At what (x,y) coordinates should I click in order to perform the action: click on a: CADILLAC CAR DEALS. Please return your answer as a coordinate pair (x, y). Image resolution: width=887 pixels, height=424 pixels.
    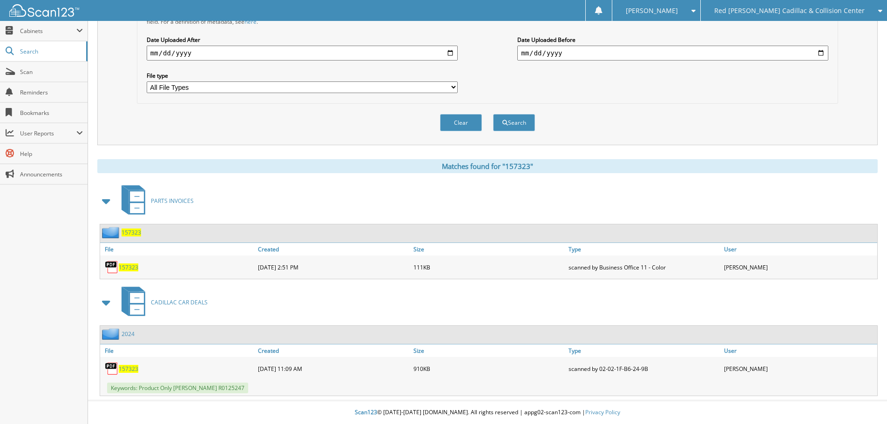
    Looking at the image, I should click on (162, 302).